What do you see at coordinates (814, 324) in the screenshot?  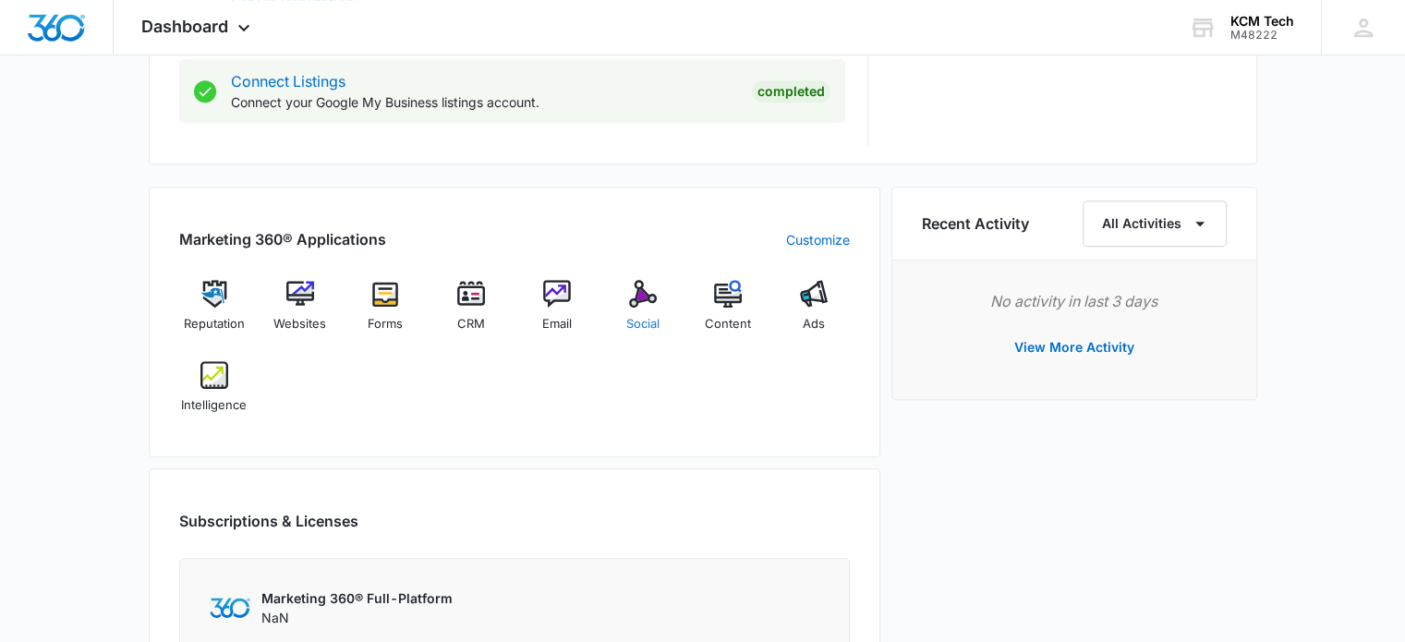 I see `span: Ads` at bounding box center [814, 324].